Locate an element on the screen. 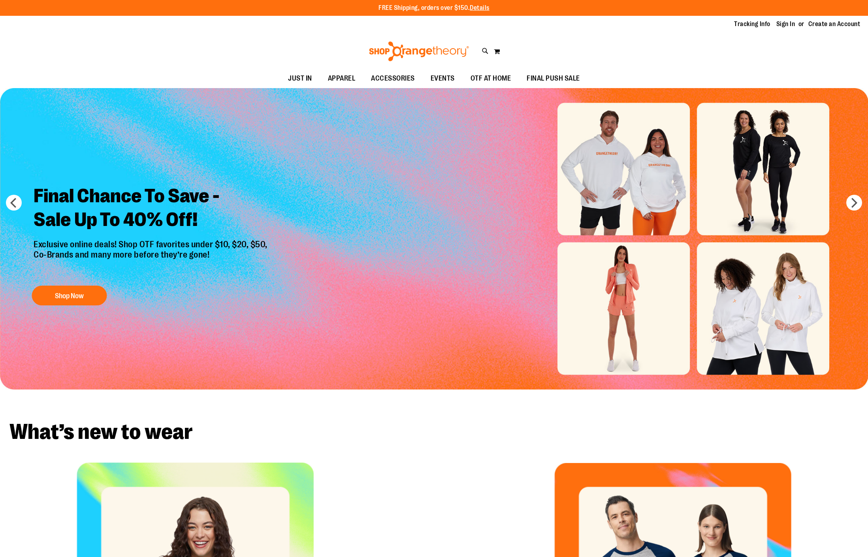  a: JUST IN is located at coordinates (300, 79).